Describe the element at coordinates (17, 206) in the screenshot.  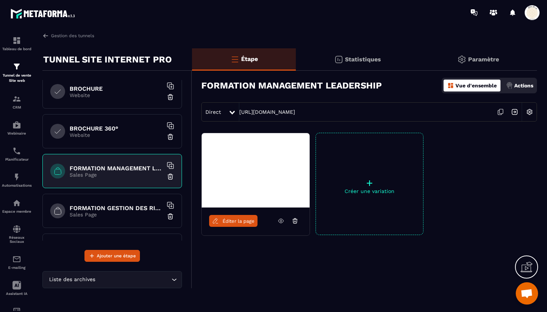
I see `a: automationsautomationsEspace membre` at that location.